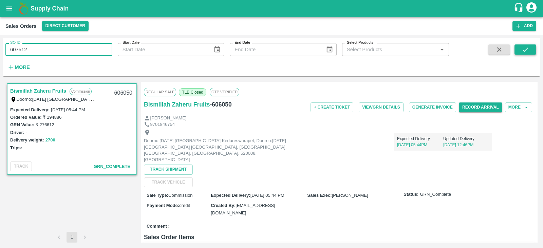 The image size is (543, 248). I want to click on label: ₹ 194886, so click(52, 117).